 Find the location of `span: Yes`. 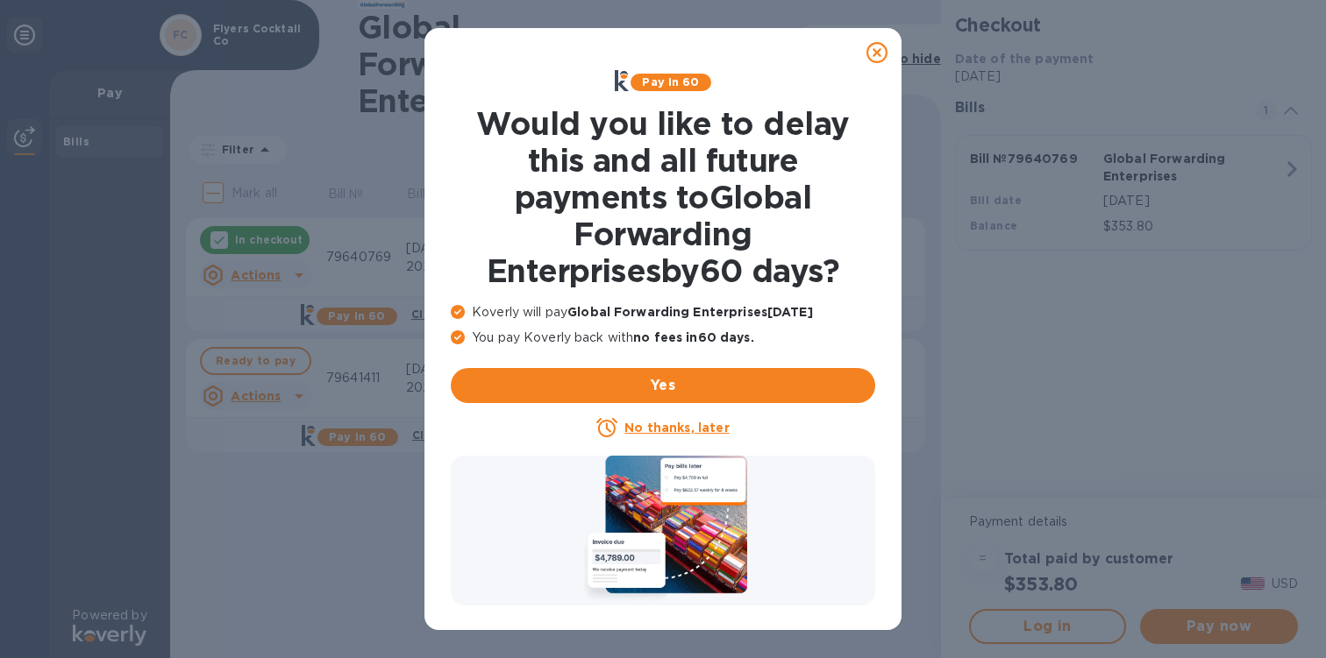

span: Yes is located at coordinates (663, 386).